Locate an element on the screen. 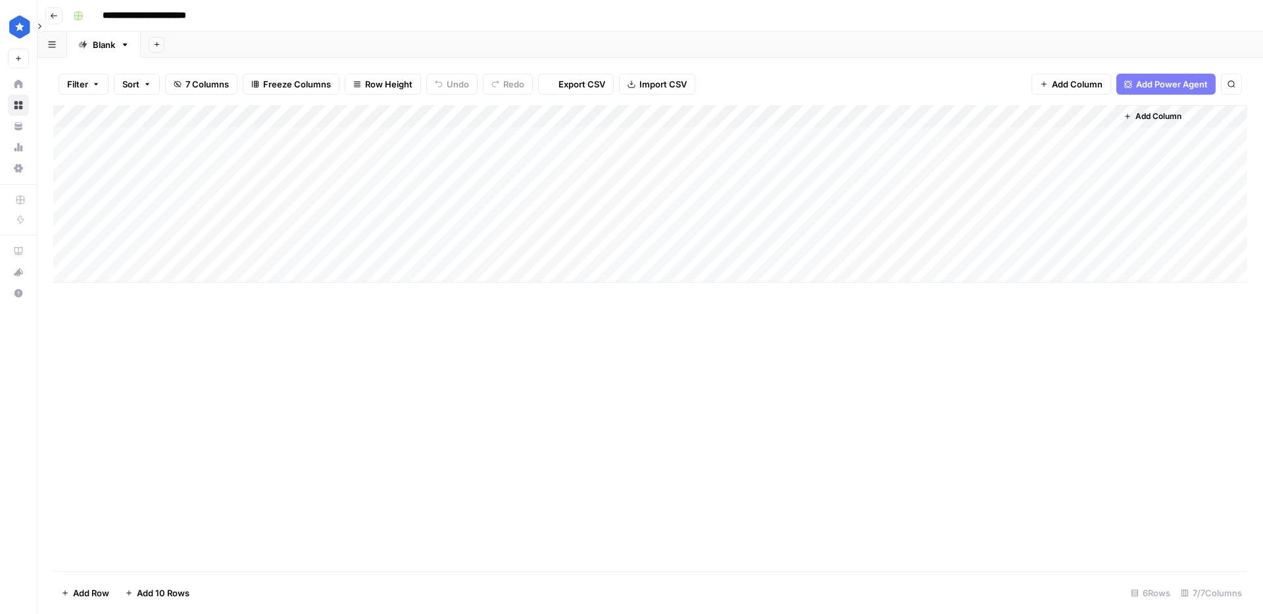  a: Settings is located at coordinates (18, 168).